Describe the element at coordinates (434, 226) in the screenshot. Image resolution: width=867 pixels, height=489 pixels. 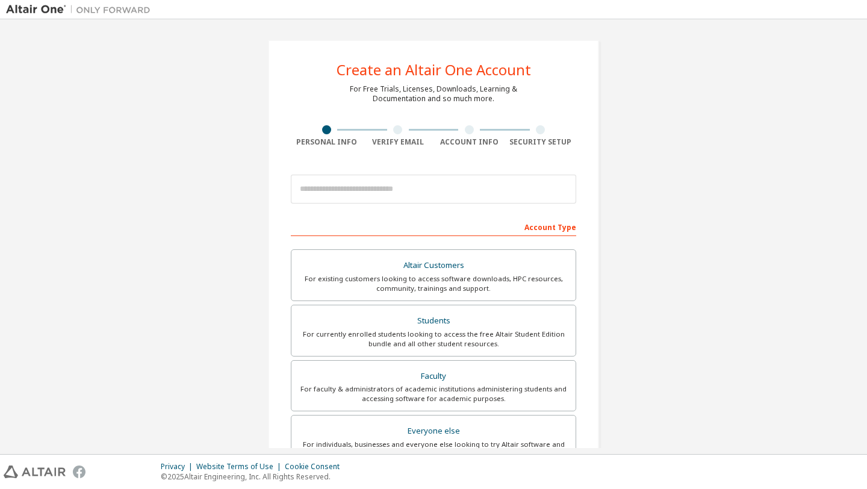
I see `div: Account Type` at that location.